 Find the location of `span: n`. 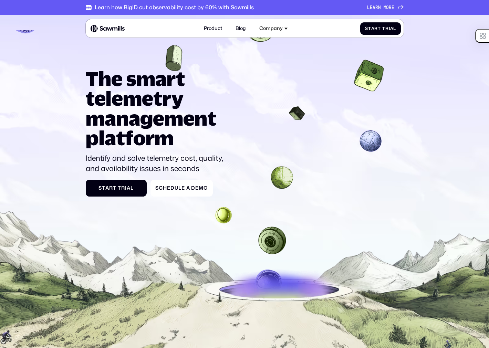

span: n is located at coordinates (380, 8).